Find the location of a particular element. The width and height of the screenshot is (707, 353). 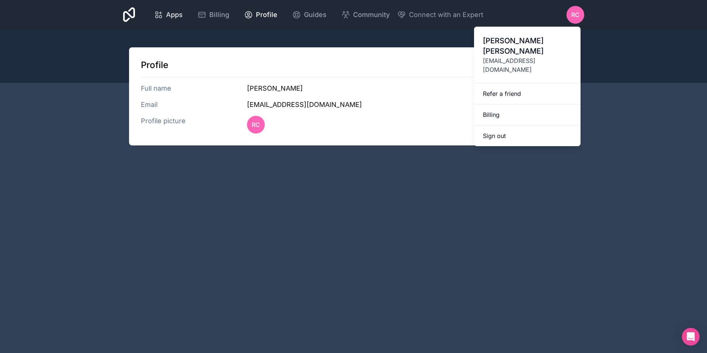

span: Connect with an Expert is located at coordinates (446, 15).